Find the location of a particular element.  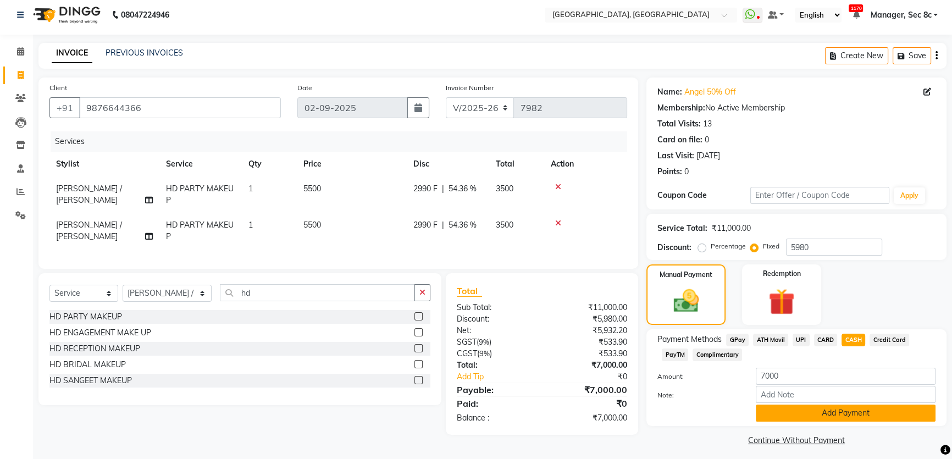

div: HD BRIDAL MAKEUP is located at coordinates (87, 364).